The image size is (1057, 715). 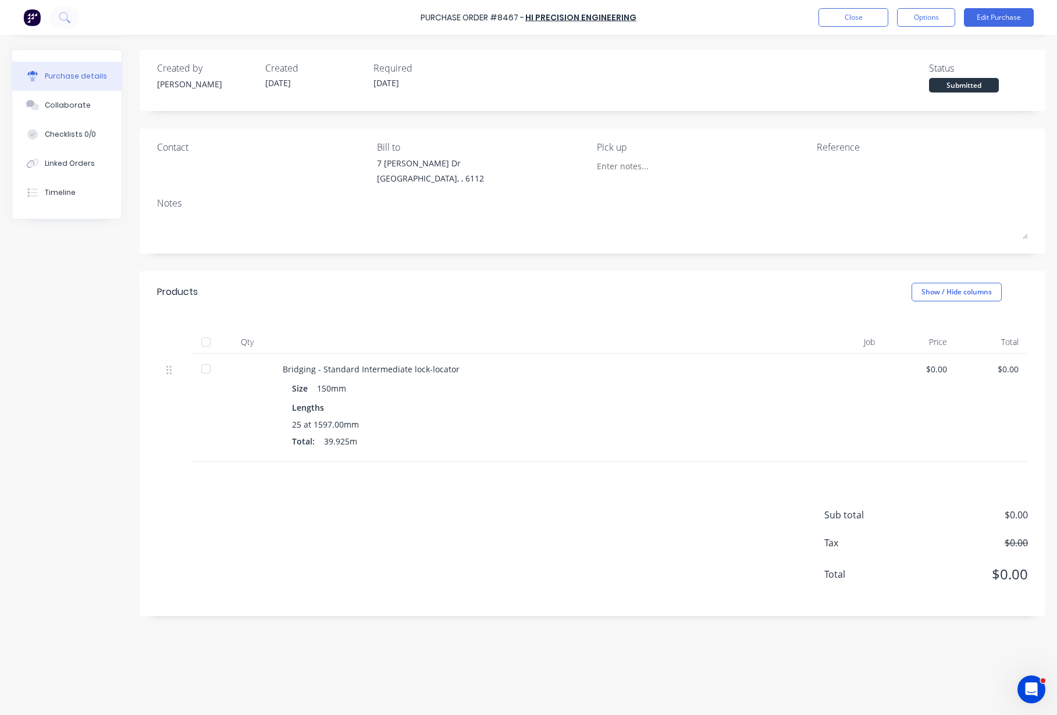 I want to click on div: Created, so click(x=315, y=68).